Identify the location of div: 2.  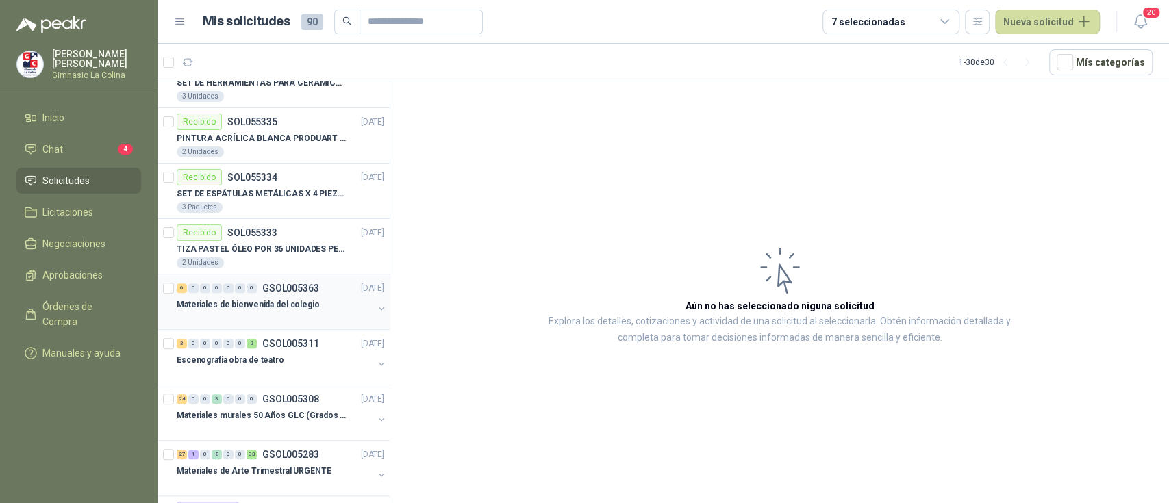
(251, 344).